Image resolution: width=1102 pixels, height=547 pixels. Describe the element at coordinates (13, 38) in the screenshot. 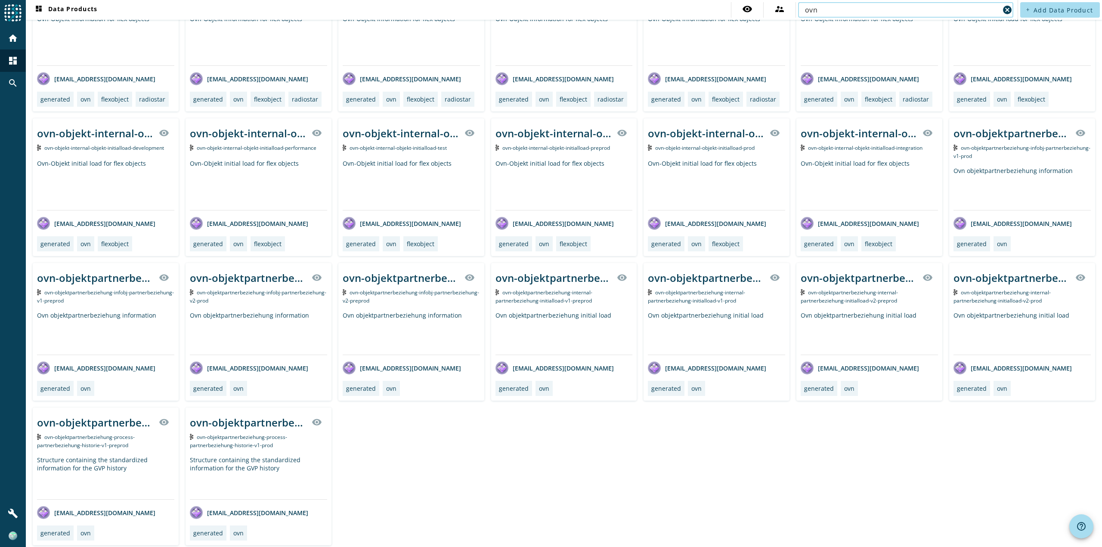

I see `mat-icon: home` at that location.